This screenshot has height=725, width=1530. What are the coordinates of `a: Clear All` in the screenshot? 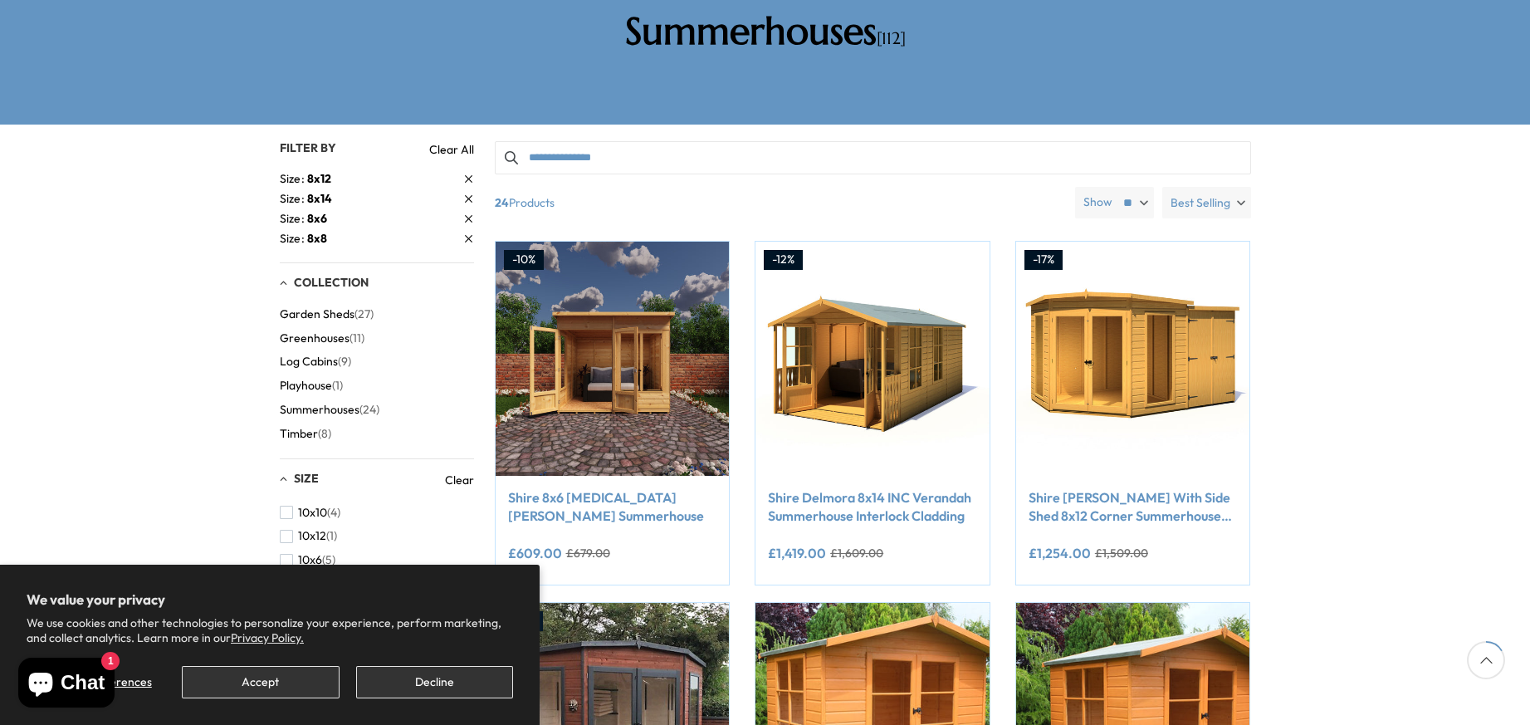 It's located at (452, 149).